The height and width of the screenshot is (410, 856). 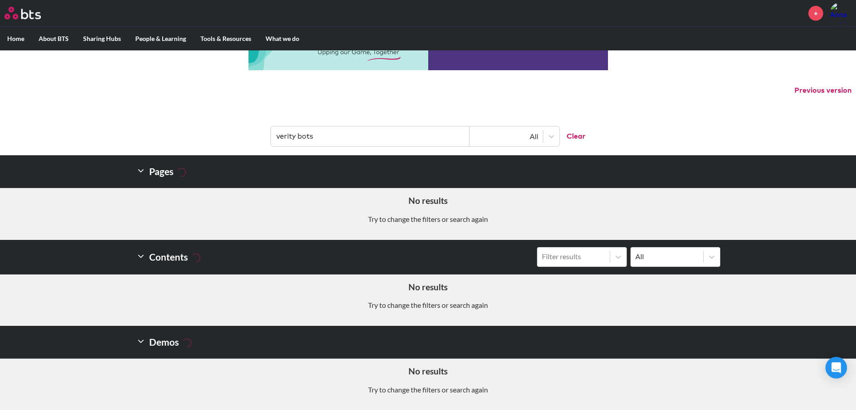 What do you see at coordinates (823, 90) in the screenshot?
I see `button: Previous version` at bounding box center [823, 90].